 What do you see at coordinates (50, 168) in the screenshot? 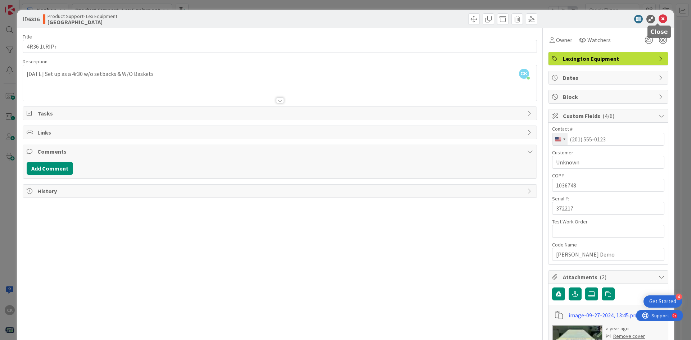
I see `button: Add Comment` at bounding box center [50, 168].